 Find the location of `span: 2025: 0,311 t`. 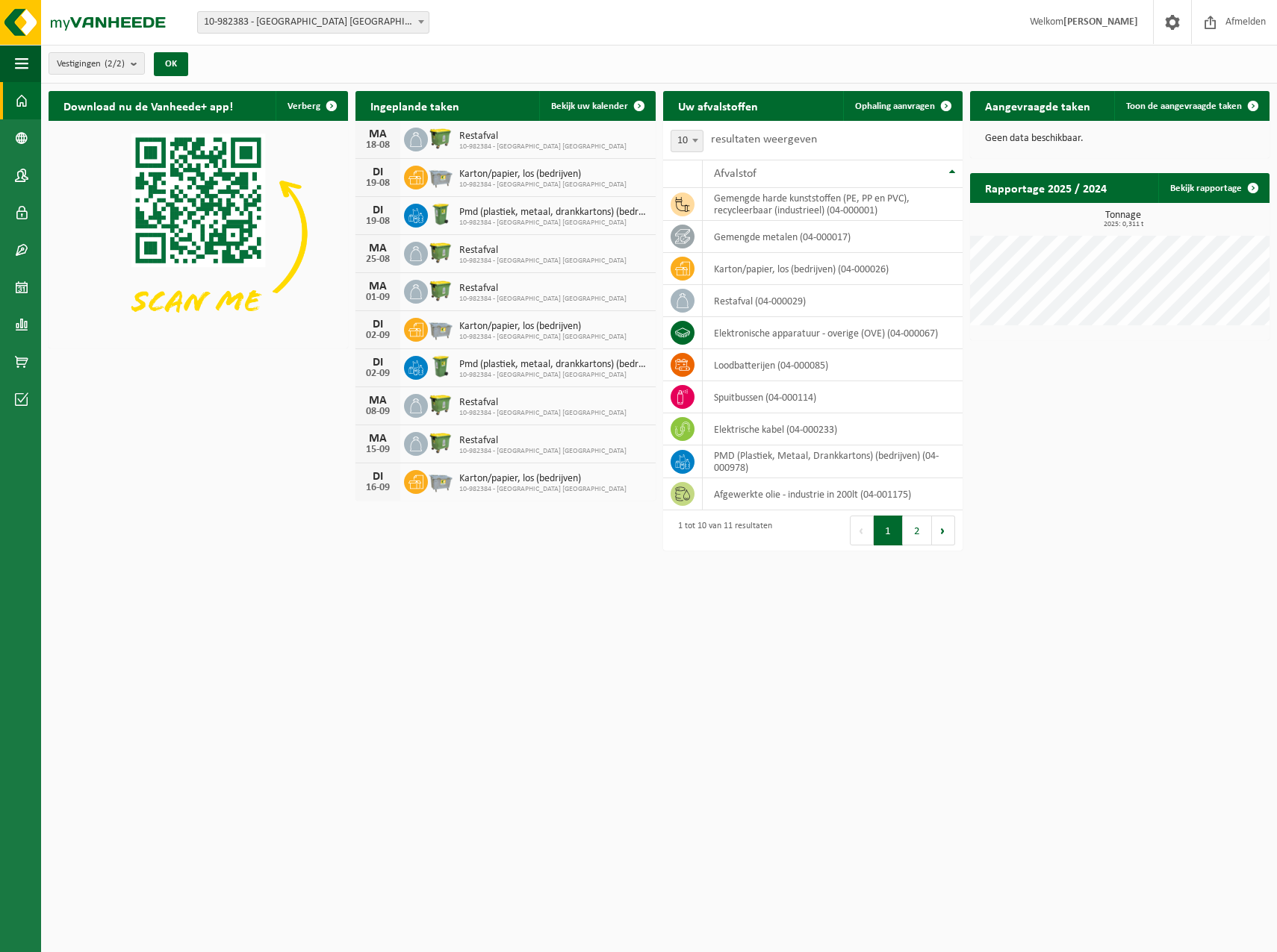

span: 2025: 0,311 t is located at coordinates (1123, 225).